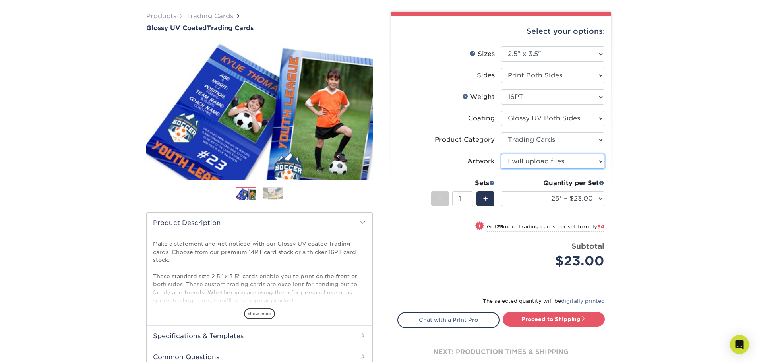 The width and height of the screenshot is (757, 362). What do you see at coordinates (259, 222) in the screenshot?
I see `h2: Product Description` at bounding box center [259, 222].